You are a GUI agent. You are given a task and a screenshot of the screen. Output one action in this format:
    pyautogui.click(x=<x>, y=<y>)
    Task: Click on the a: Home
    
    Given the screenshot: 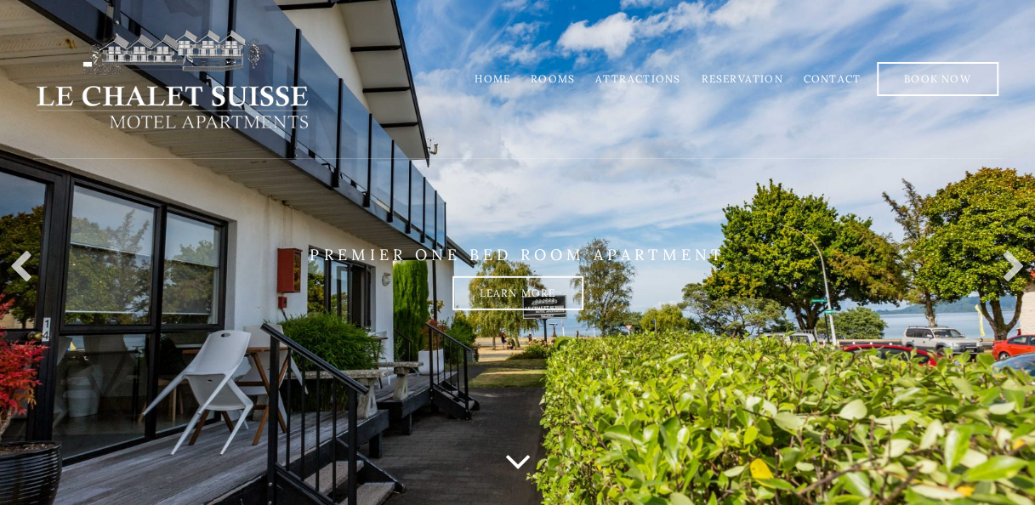 What is the action you would take?
    pyautogui.click(x=492, y=78)
    